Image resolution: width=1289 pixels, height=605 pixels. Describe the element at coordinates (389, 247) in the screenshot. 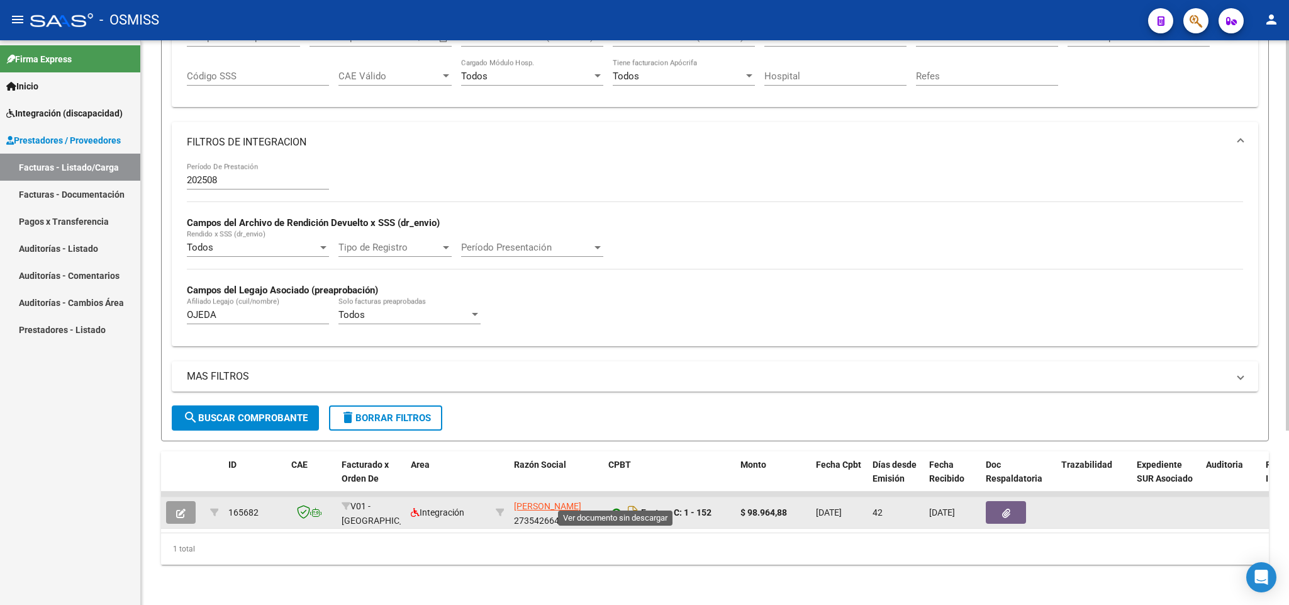

I see `span: Tipo de Registro` at that location.